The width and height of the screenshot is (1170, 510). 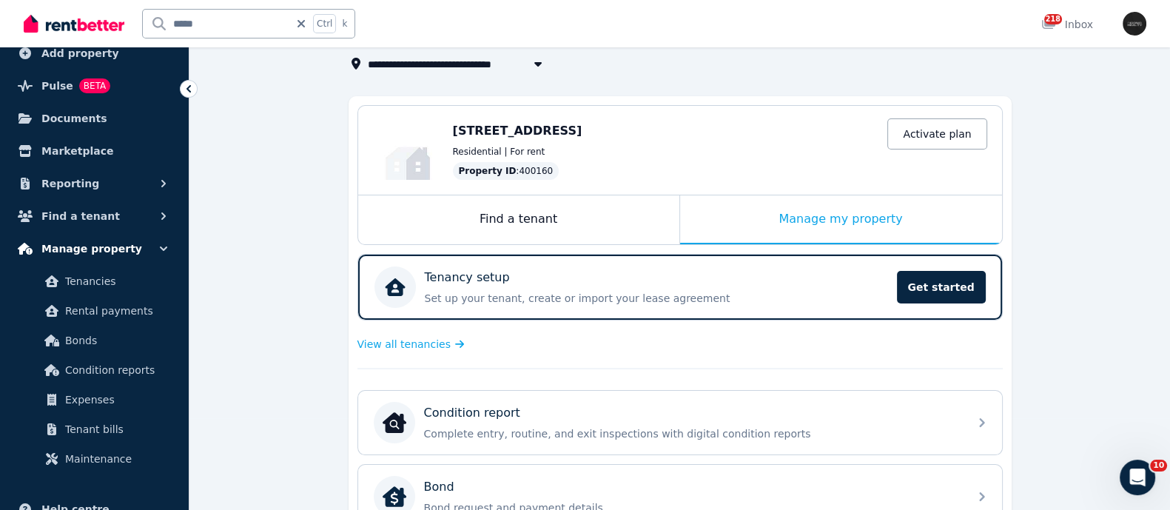 What do you see at coordinates (94, 118) in the screenshot?
I see `a: Documents` at bounding box center [94, 118].